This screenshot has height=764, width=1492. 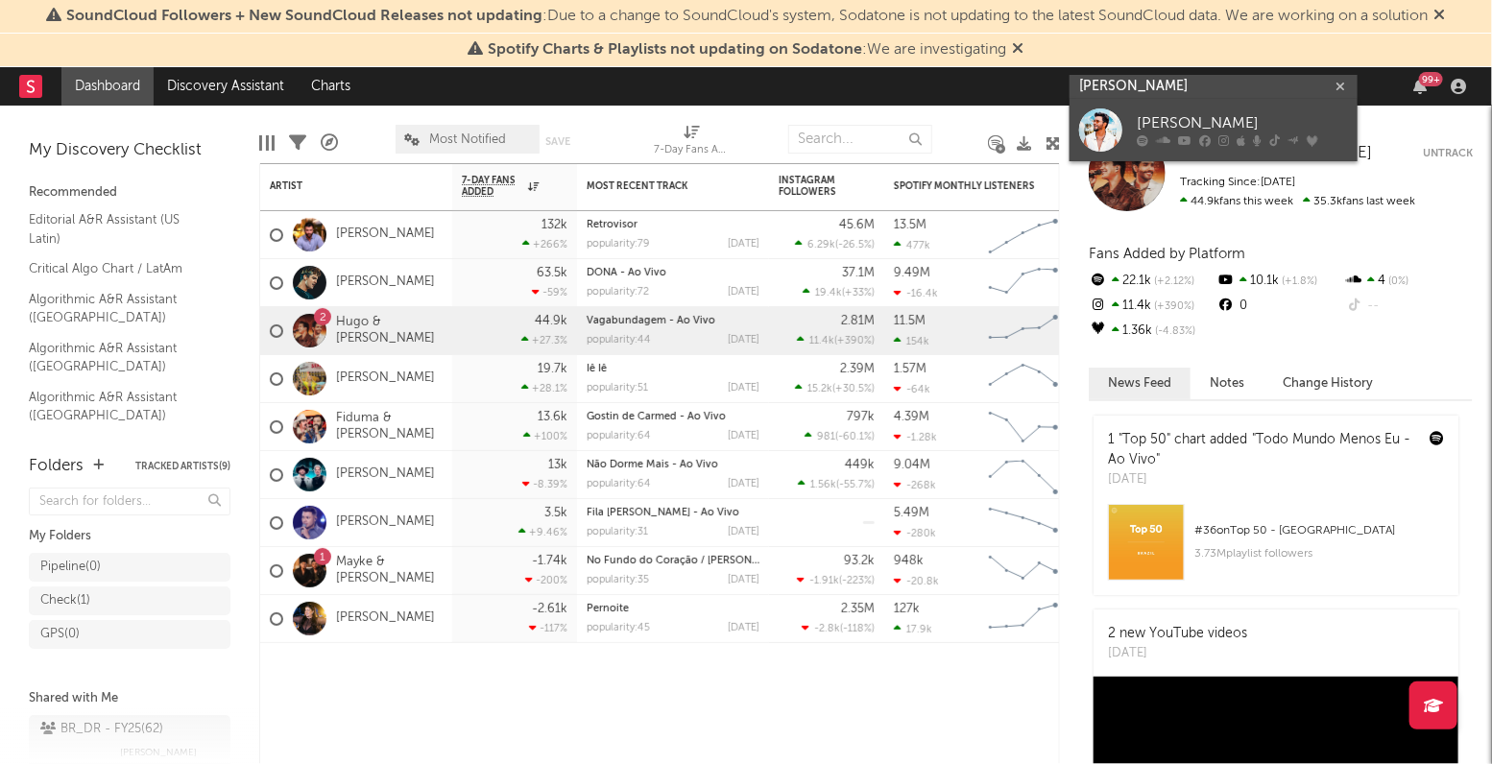 I want to click on div: Não Dorme Mais - Ao Vivo, so click(x=673, y=465).